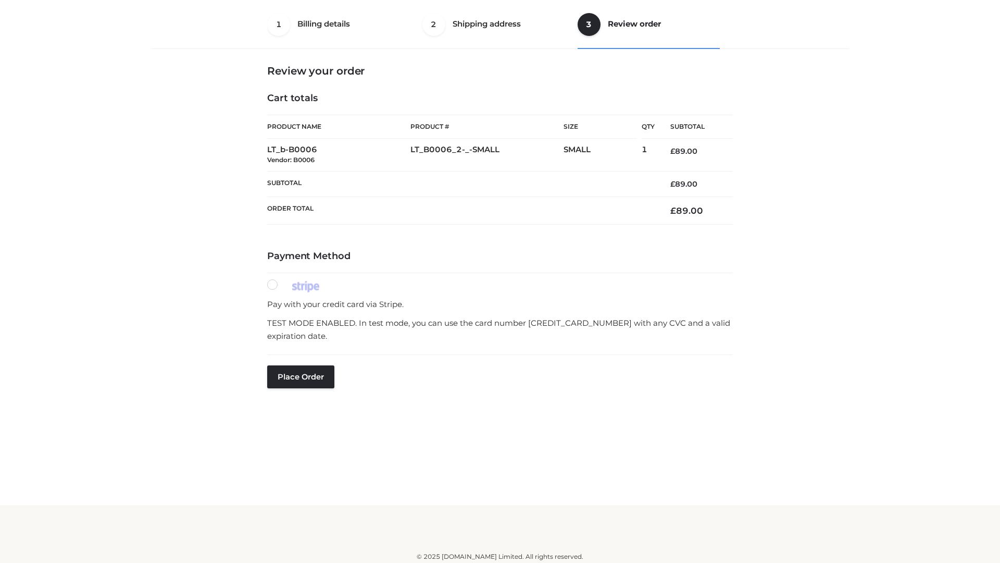 This screenshot has height=563, width=1000. What do you see at coordinates (500, 256) in the screenshot?
I see `h4: Payment Method` at bounding box center [500, 256].